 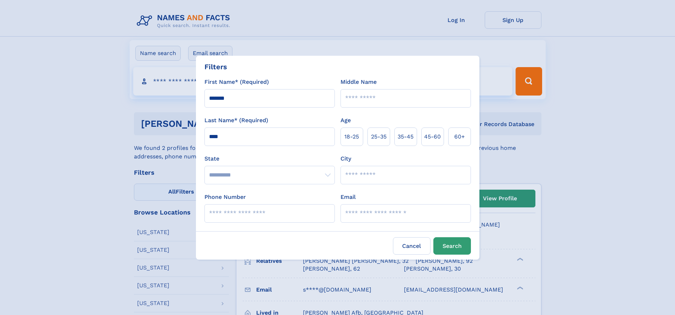 I want to click on label: Age, so click(x=346, y=120).